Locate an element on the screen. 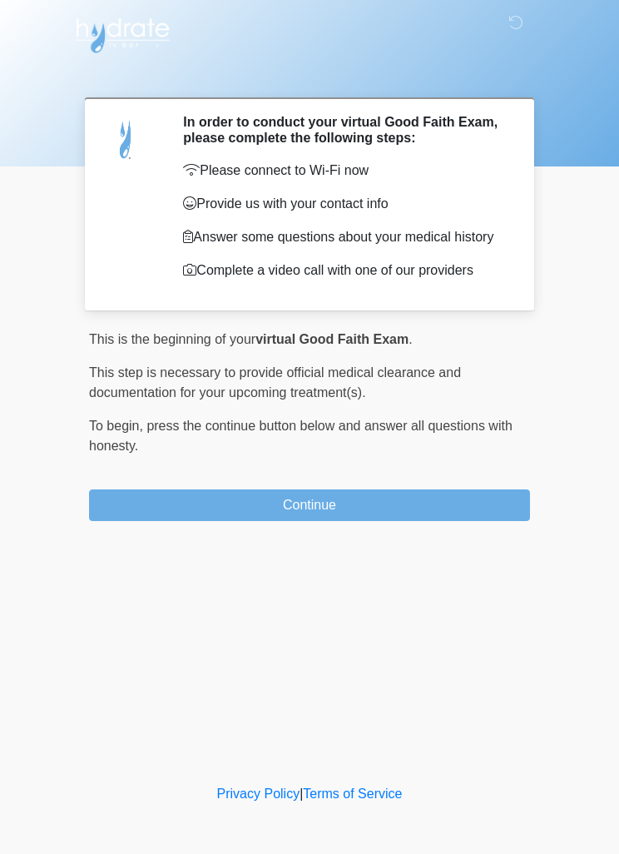 The width and height of the screenshot is (619, 854). span: press the continue button below and answer all questions with honesty. is located at coordinates (300, 435).